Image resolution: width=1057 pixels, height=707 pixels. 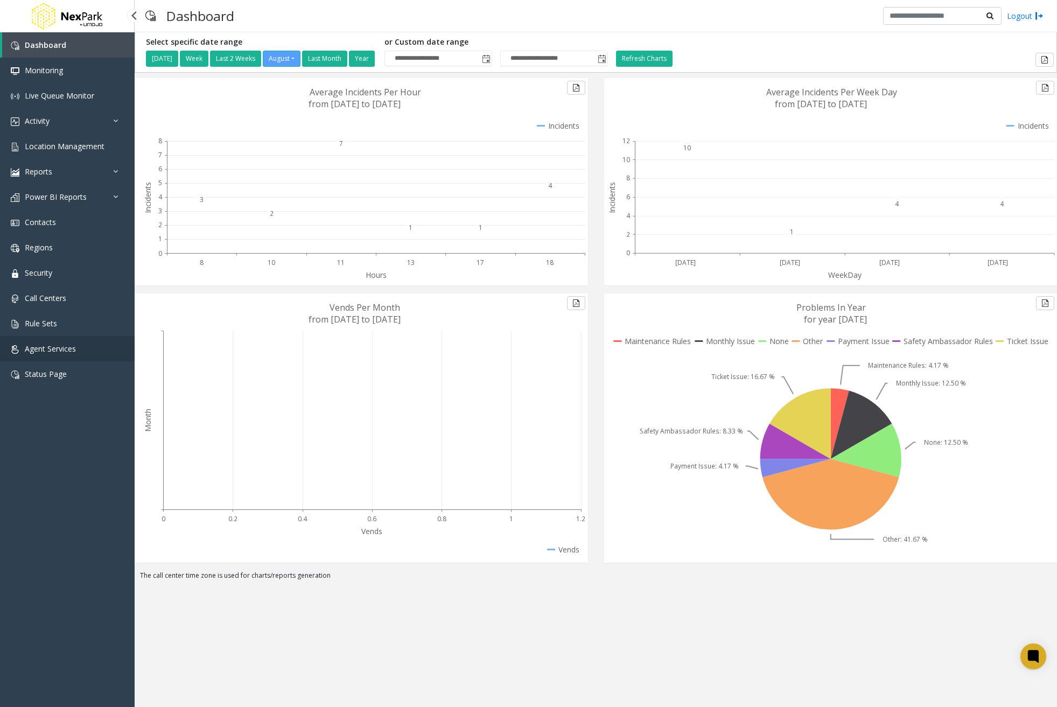 What do you see at coordinates (550, 262) in the screenshot?
I see `text: 18` at bounding box center [550, 262].